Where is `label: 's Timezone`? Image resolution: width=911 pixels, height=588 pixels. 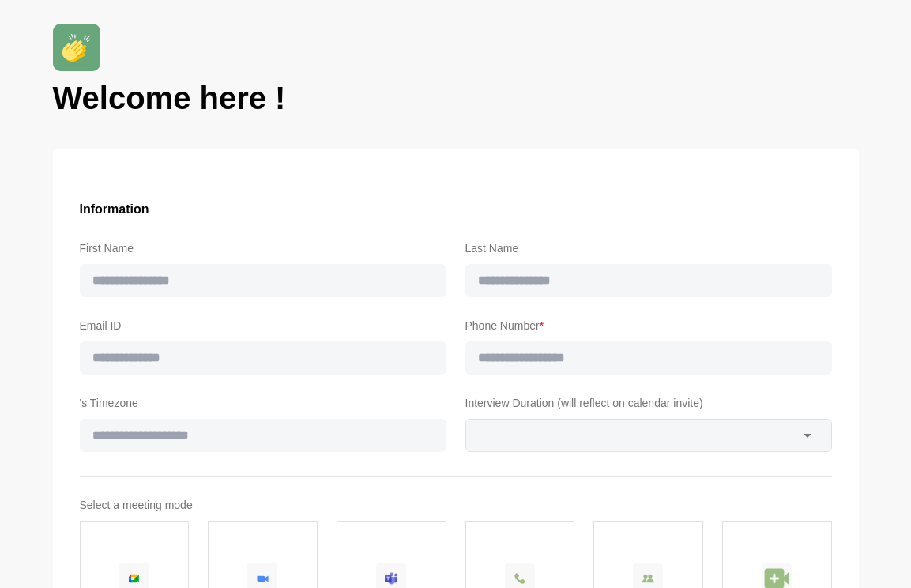
label: 's Timezone is located at coordinates (263, 403).